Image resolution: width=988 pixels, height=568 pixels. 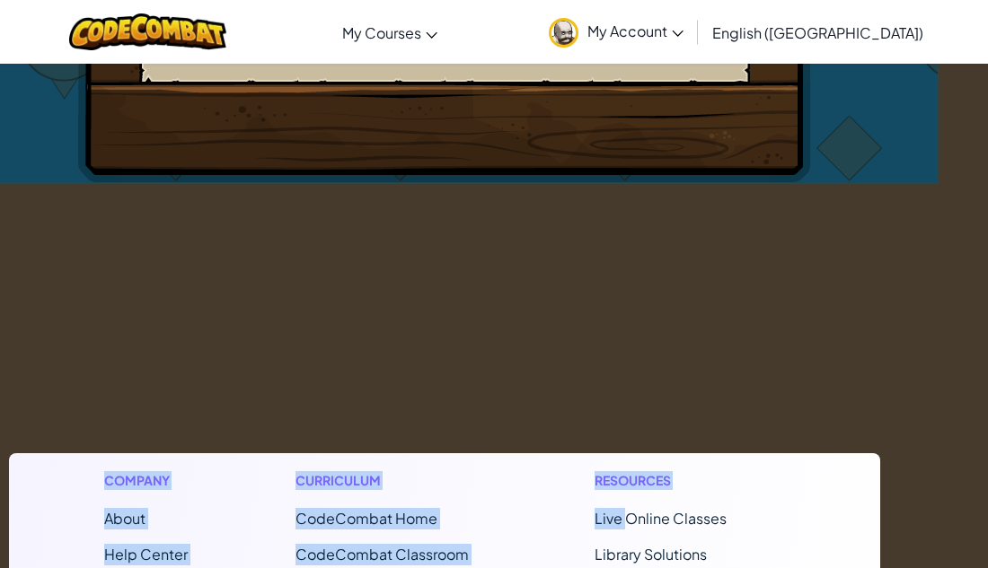 What do you see at coordinates (145, 480) in the screenshot?
I see `h1: Company` at bounding box center [145, 480].